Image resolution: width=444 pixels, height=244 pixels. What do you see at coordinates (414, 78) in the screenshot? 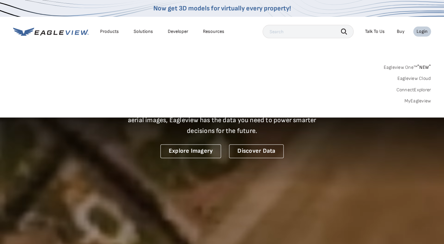
I see `a: Eagleview Cloud` at bounding box center [414, 78].